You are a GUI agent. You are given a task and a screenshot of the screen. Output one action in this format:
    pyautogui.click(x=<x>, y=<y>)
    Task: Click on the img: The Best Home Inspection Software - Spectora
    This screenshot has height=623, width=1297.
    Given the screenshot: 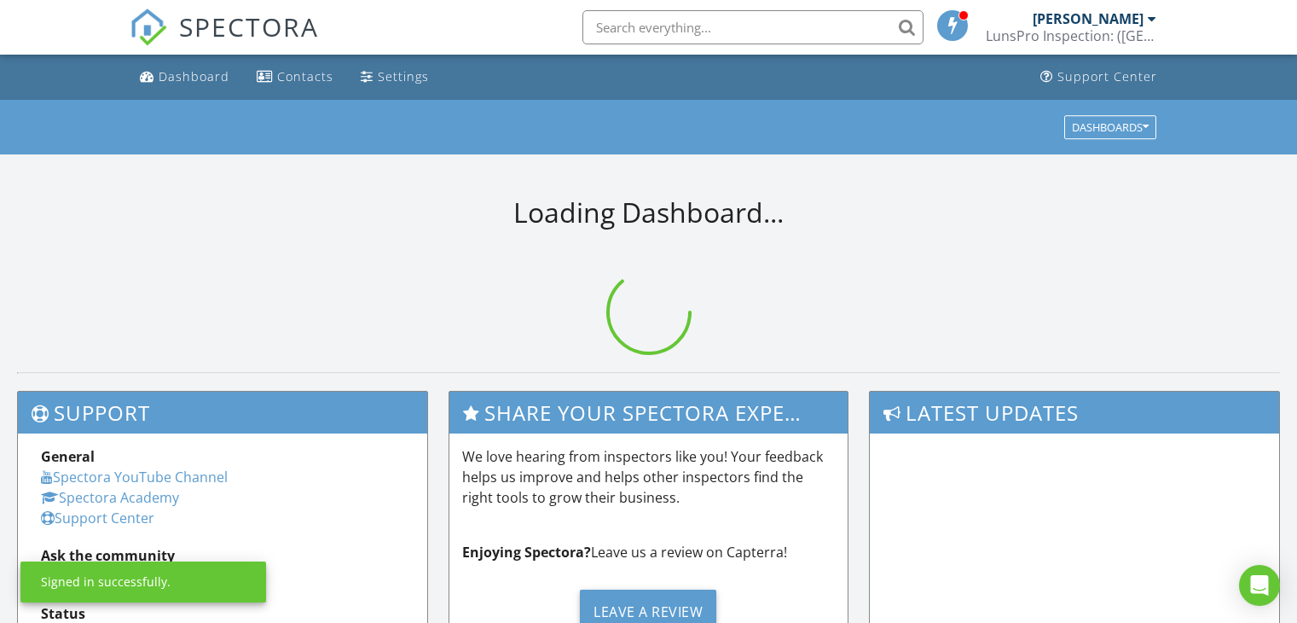 What is the action you would take?
    pyautogui.click(x=148, y=27)
    